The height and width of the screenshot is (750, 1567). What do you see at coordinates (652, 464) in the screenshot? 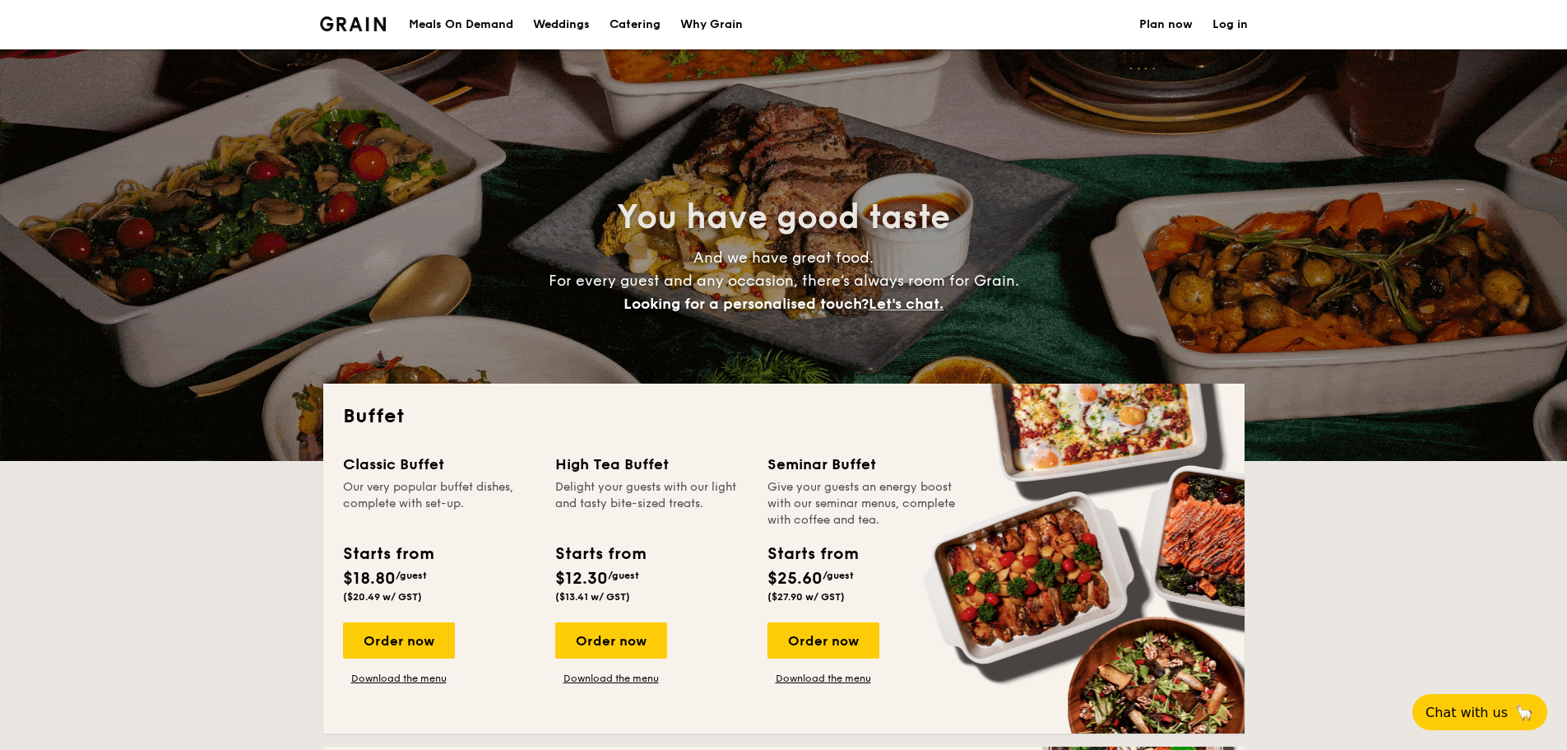
I see `div: High Tea Buffet` at bounding box center [652, 464].